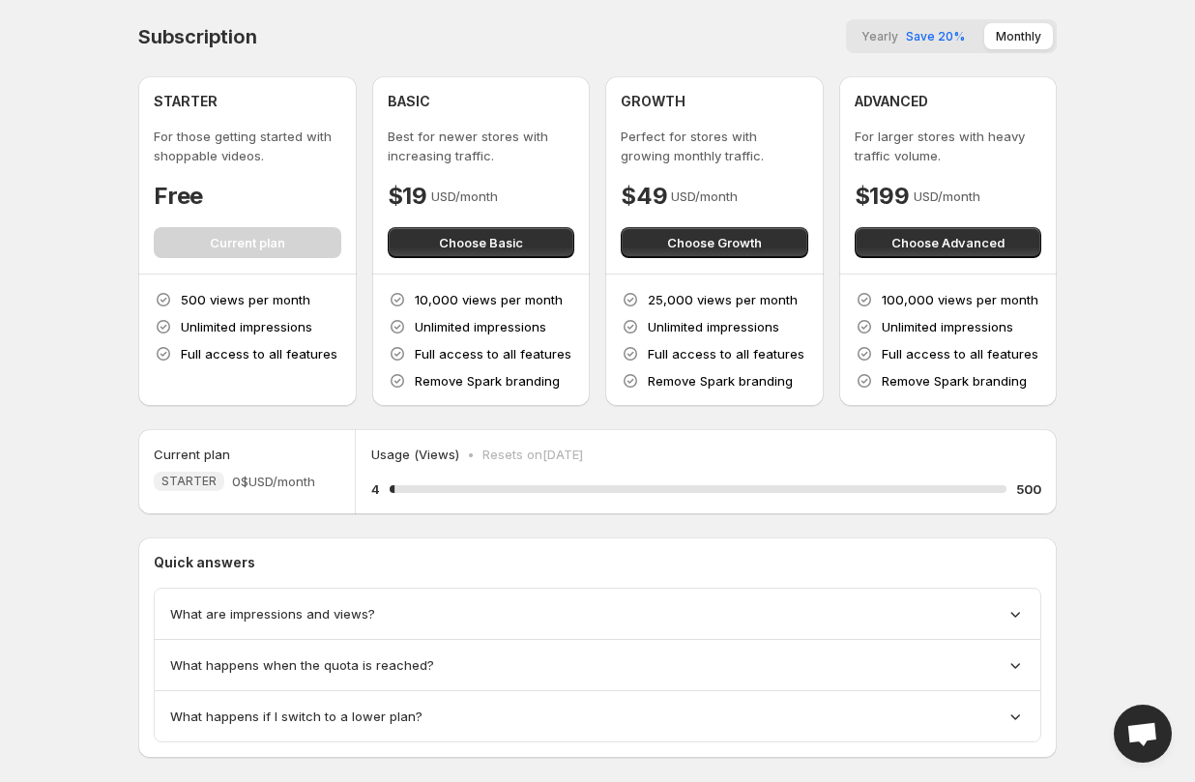  What do you see at coordinates (409, 102) in the screenshot?
I see `h4: BASIC` at bounding box center [409, 102].